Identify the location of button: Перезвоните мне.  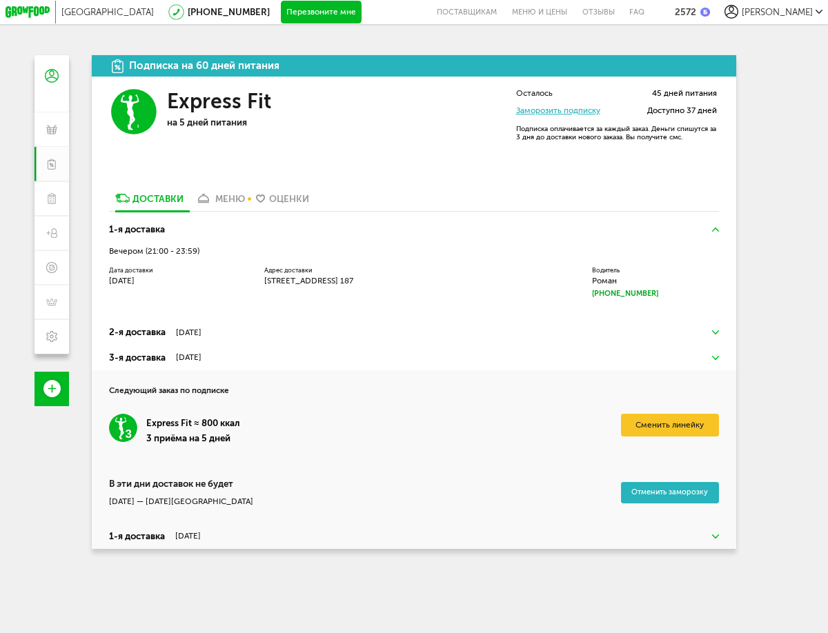
(321, 12).